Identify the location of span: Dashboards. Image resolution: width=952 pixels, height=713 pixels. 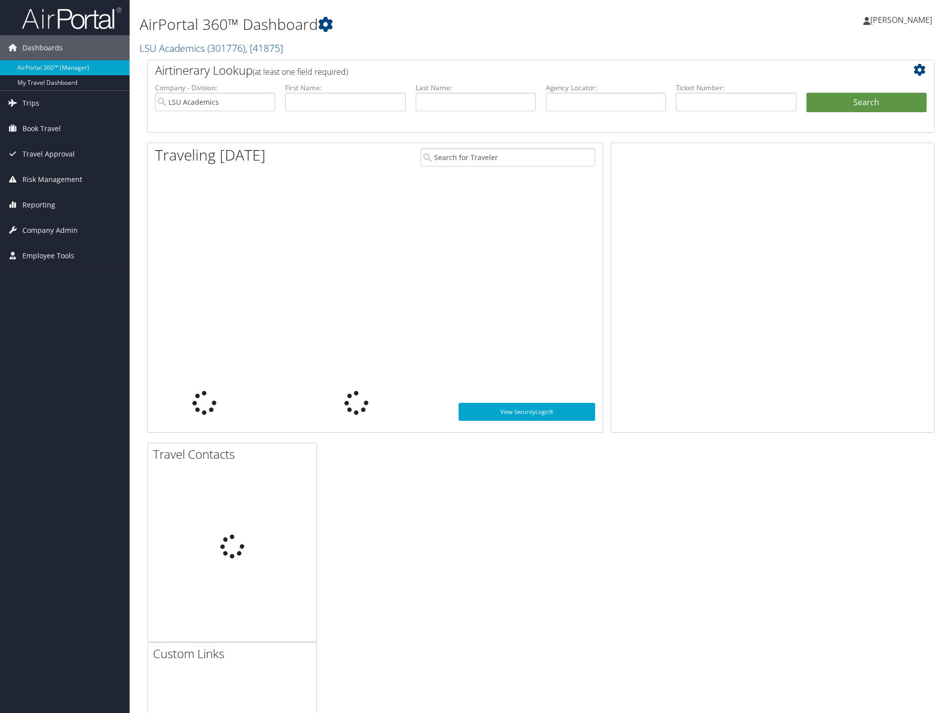
(42, 48).